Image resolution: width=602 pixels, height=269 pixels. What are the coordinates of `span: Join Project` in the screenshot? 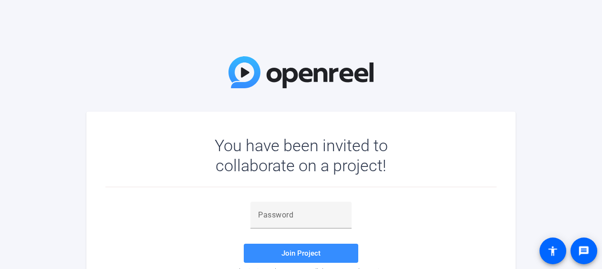 It's located at (301, 253).